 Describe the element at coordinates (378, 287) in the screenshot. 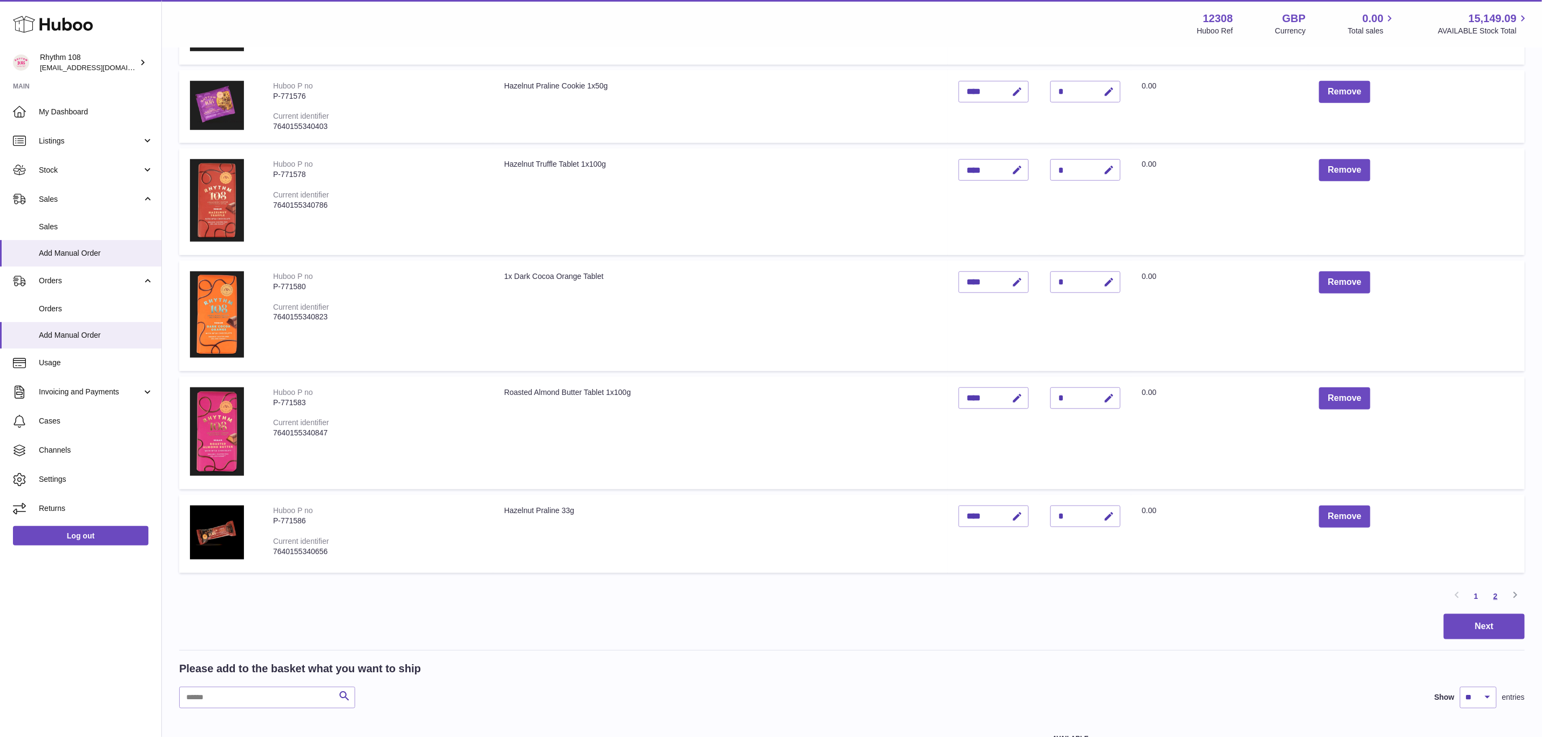

I see `div: P-771580` at that location.